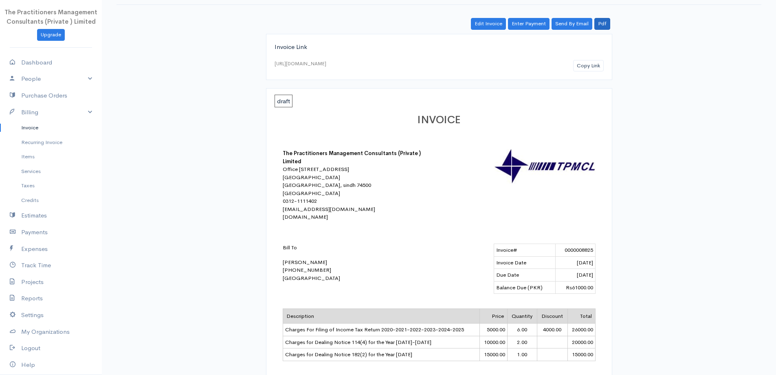 The height and width of the screenshot is (375, 776). Describe the element at coordinates (522, 329) in the screenshot. I see `td: 6.00` at that location.